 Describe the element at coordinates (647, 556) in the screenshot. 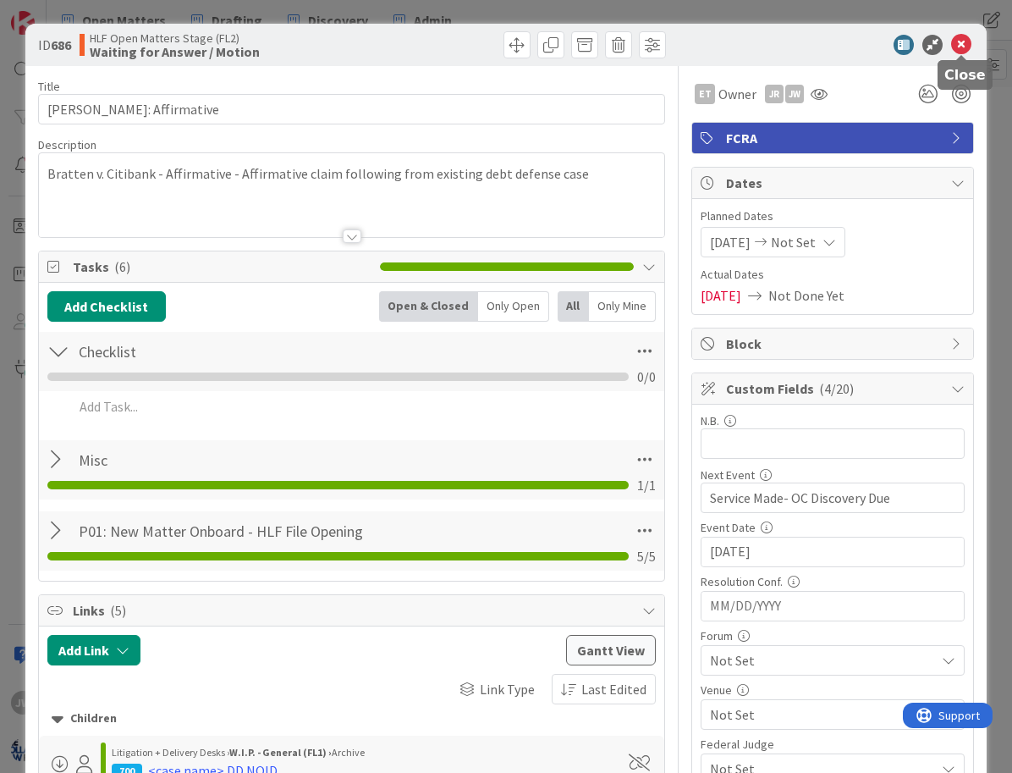

I see `span: 5 / 5` at that location.